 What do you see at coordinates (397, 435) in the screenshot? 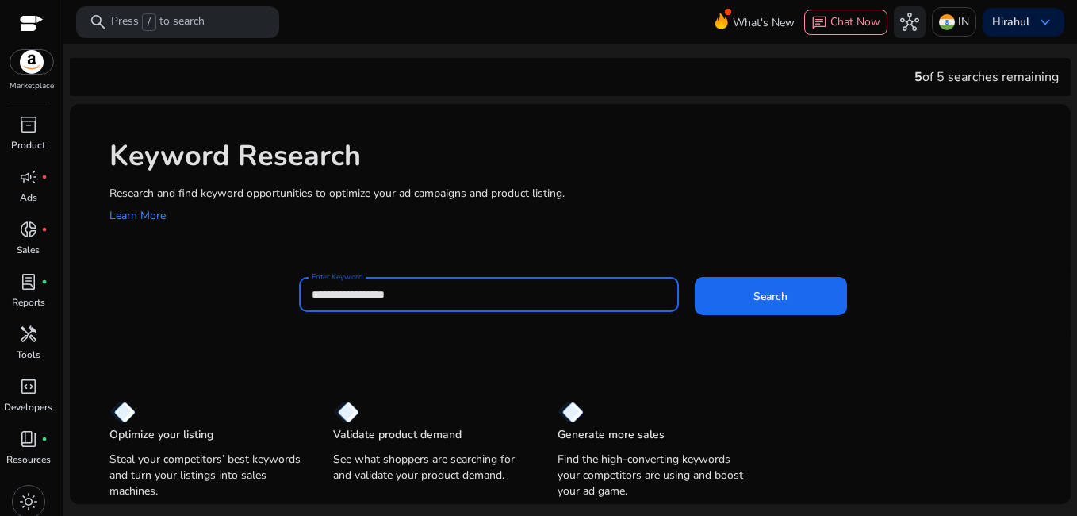
I see `p: Validate product demand` at bounding box center [397, 435].